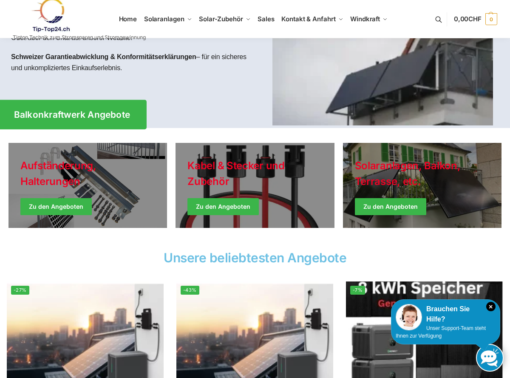 This screenshot has width=510, height=378. I want to click on a: 0,00CHF 0, so click(475, 19).